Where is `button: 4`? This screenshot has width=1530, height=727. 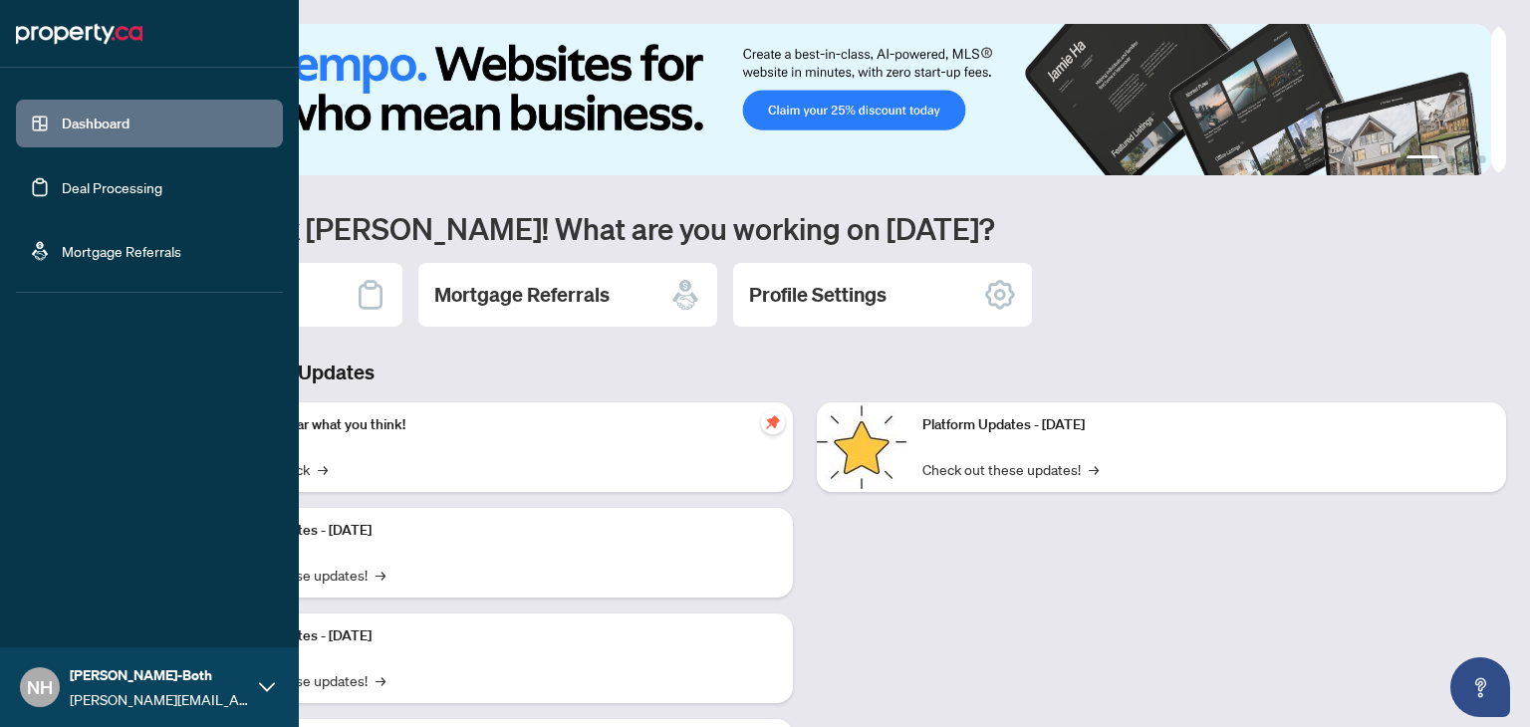
button: 4 is located at coordinates (1482, 159).